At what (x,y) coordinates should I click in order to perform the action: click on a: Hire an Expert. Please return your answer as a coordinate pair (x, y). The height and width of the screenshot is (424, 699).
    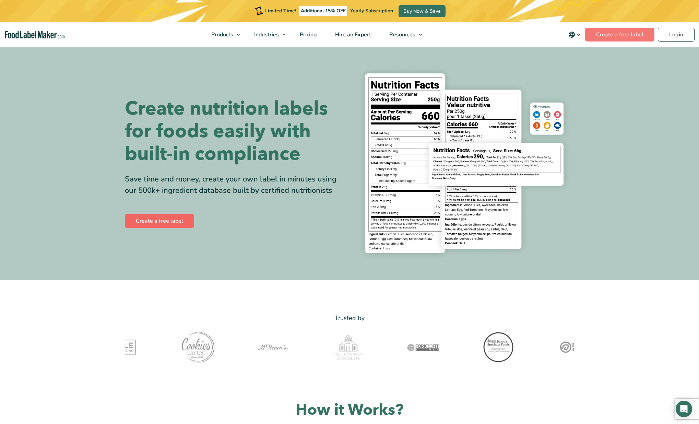
    Looking at the image, I should click on (352, 35).